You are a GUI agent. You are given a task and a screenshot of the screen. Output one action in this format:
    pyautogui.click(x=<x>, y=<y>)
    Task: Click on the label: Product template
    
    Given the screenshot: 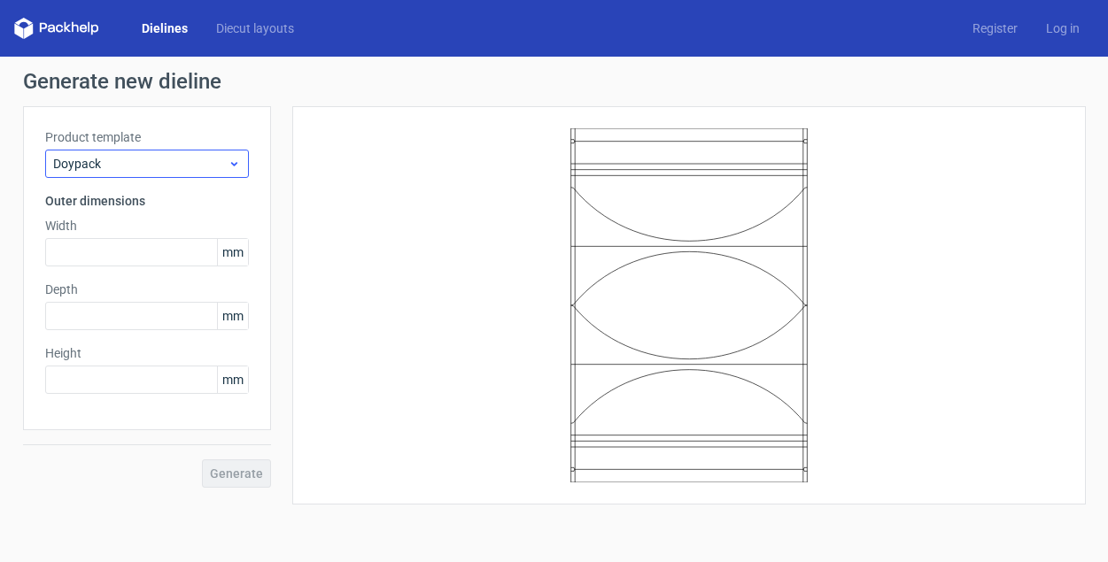 What is the action you would take?
    pyautogui.click(x=147, y=137)
    